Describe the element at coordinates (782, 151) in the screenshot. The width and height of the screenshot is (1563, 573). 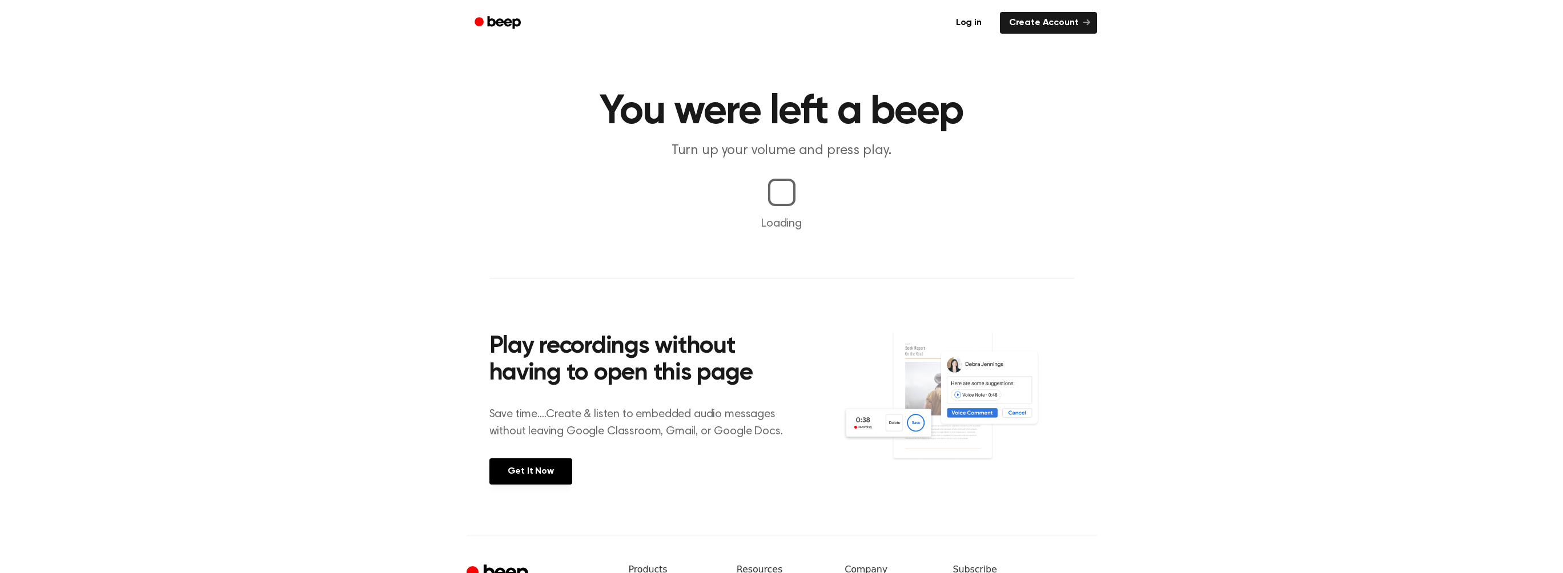
I see `p: Turn up your volume and press play.` at that location.